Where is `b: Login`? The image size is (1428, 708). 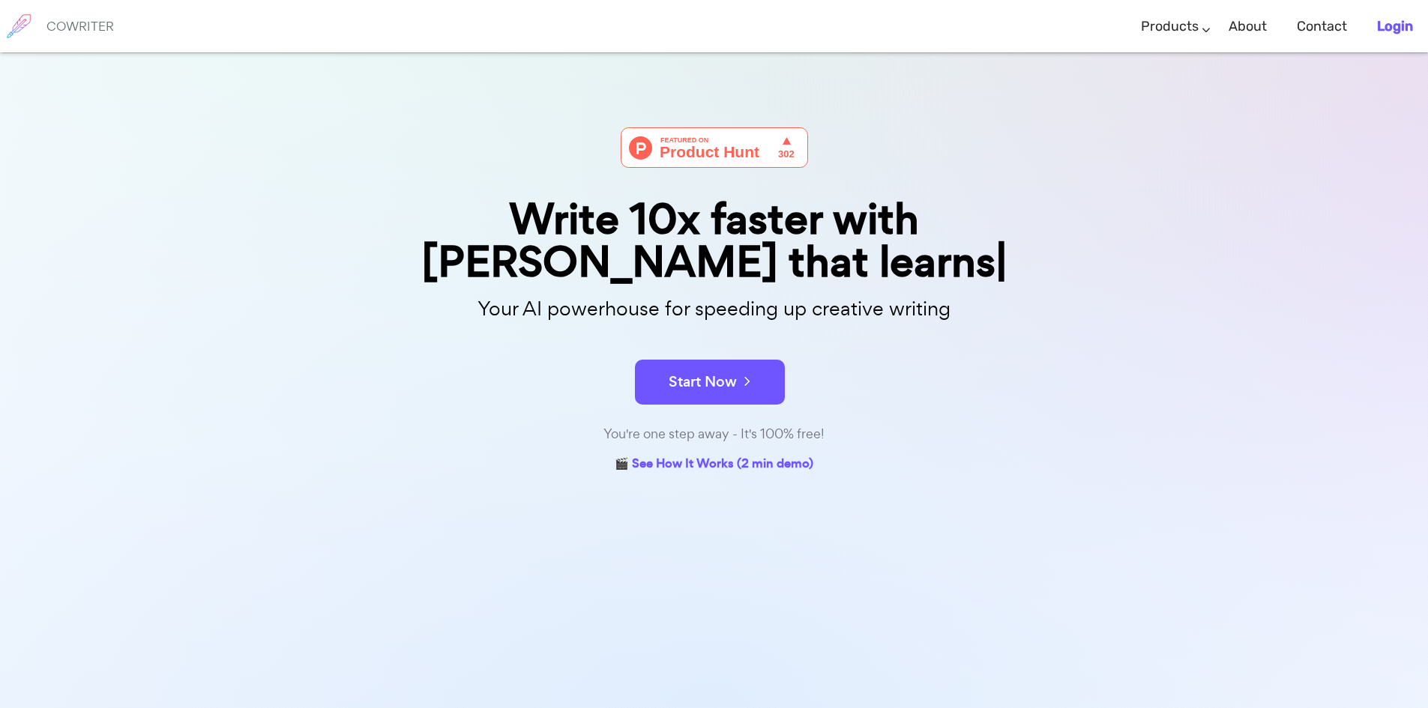
b: Login is located at coordinates (1395, 26).